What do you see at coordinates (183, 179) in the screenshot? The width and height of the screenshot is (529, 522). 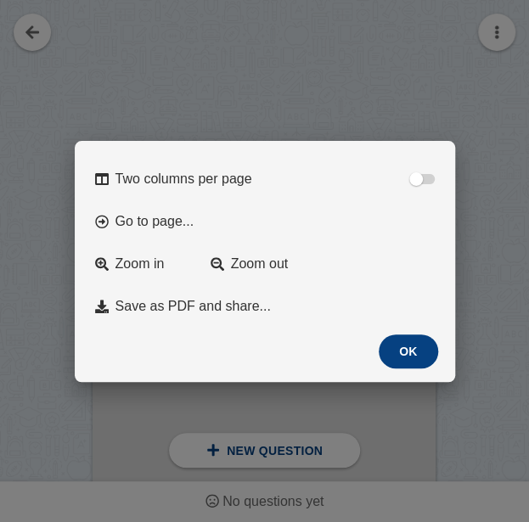 I see `span: Two columns per page` at bounding box center [183, 179].